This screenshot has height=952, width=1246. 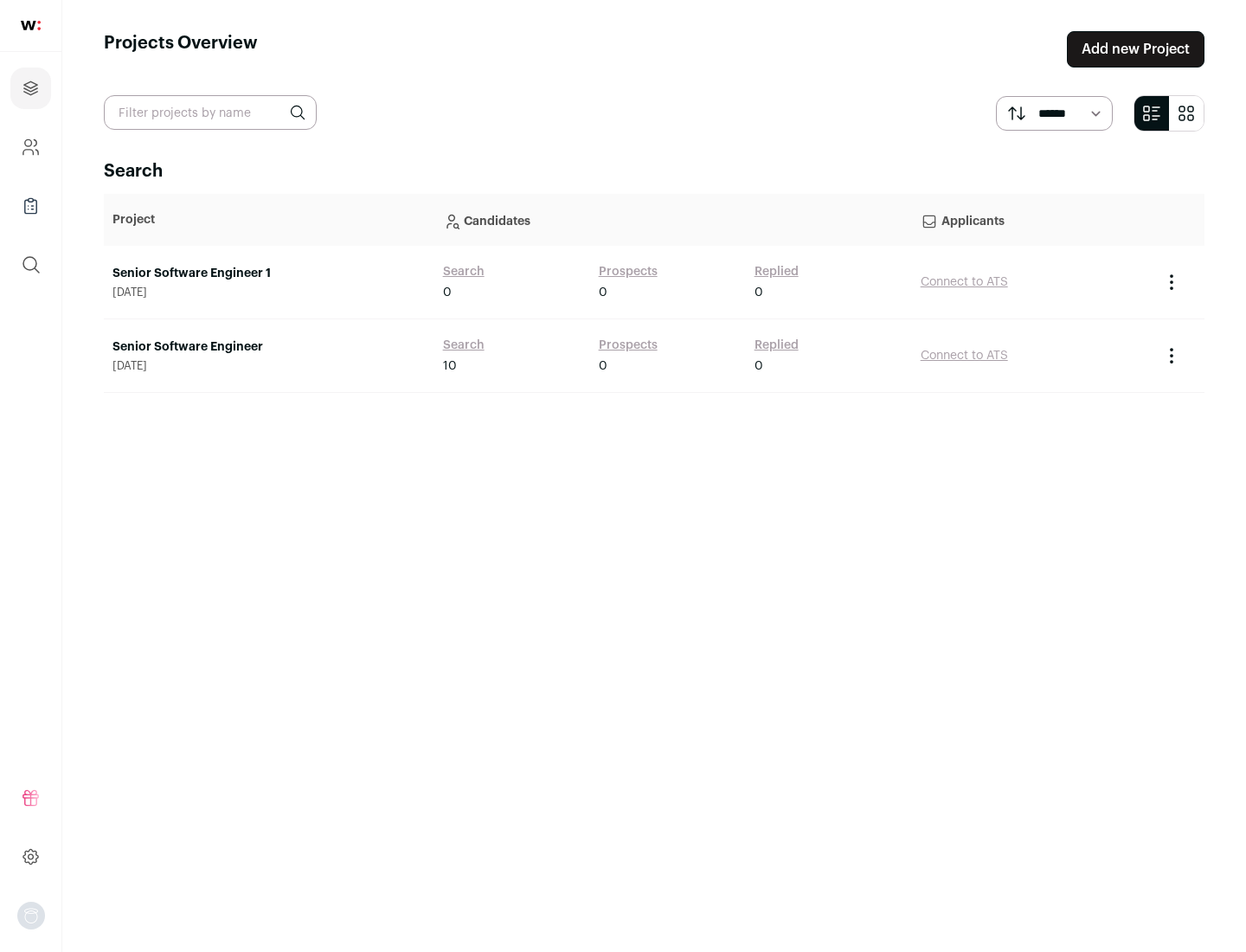 What do you see at coordinates (31, 25) in the screenshot?
I see `img: wellfound-shorthand-0d5821cbd27db2630d0214b213865d53afaa358527fdda9d0ea32b1df1b89c2c.svg` at bounding box center [31, 25].